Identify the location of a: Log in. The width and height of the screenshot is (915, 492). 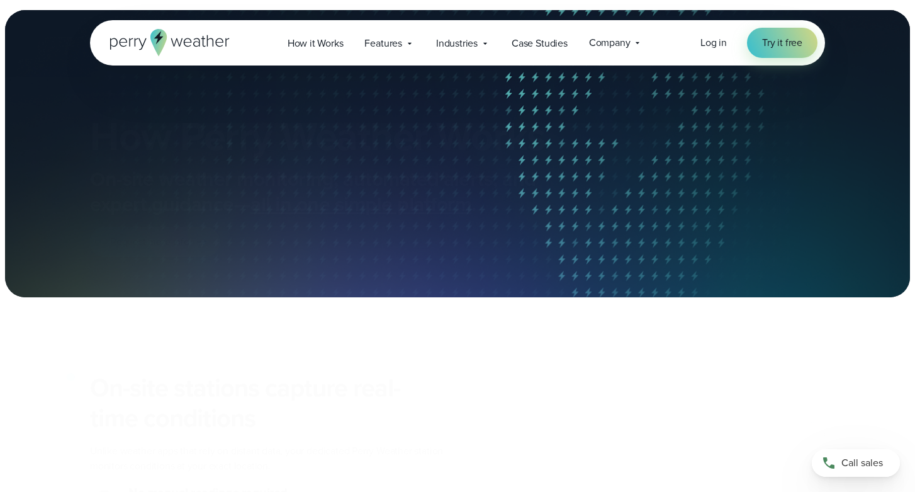
(714, 43).